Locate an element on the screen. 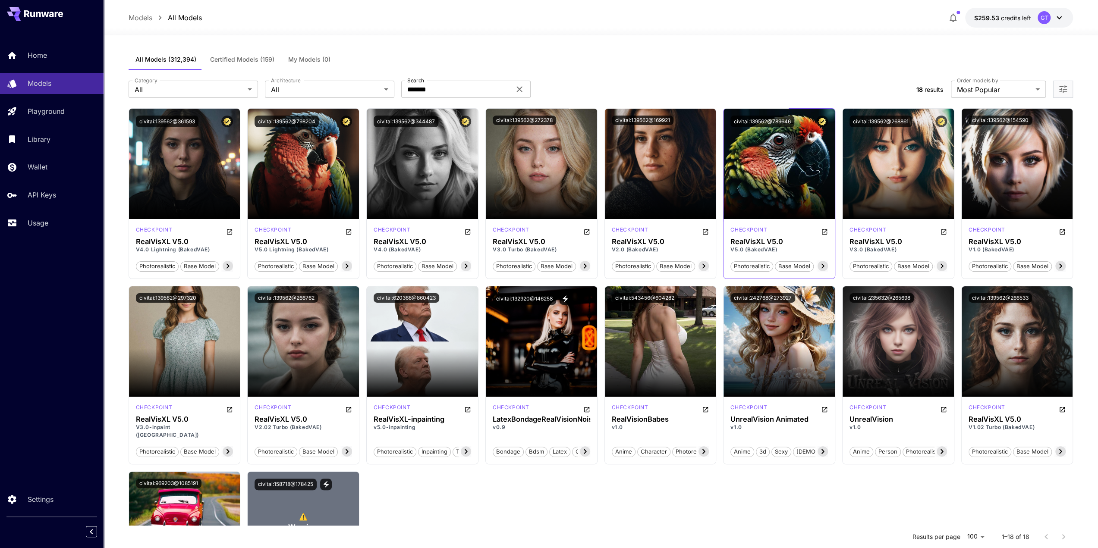  button: civitai:139562@361593 is located at coordinates (167, 121).